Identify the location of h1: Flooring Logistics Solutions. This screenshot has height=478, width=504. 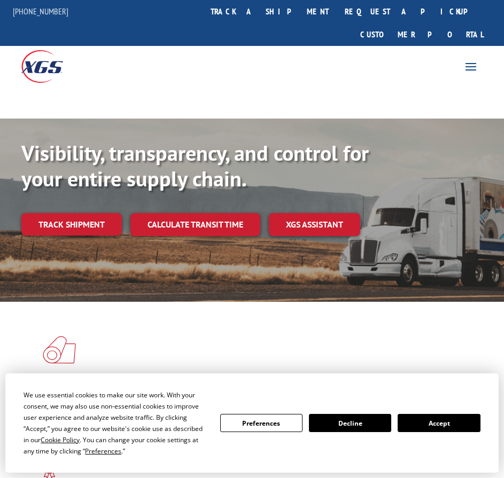
(248, 382).